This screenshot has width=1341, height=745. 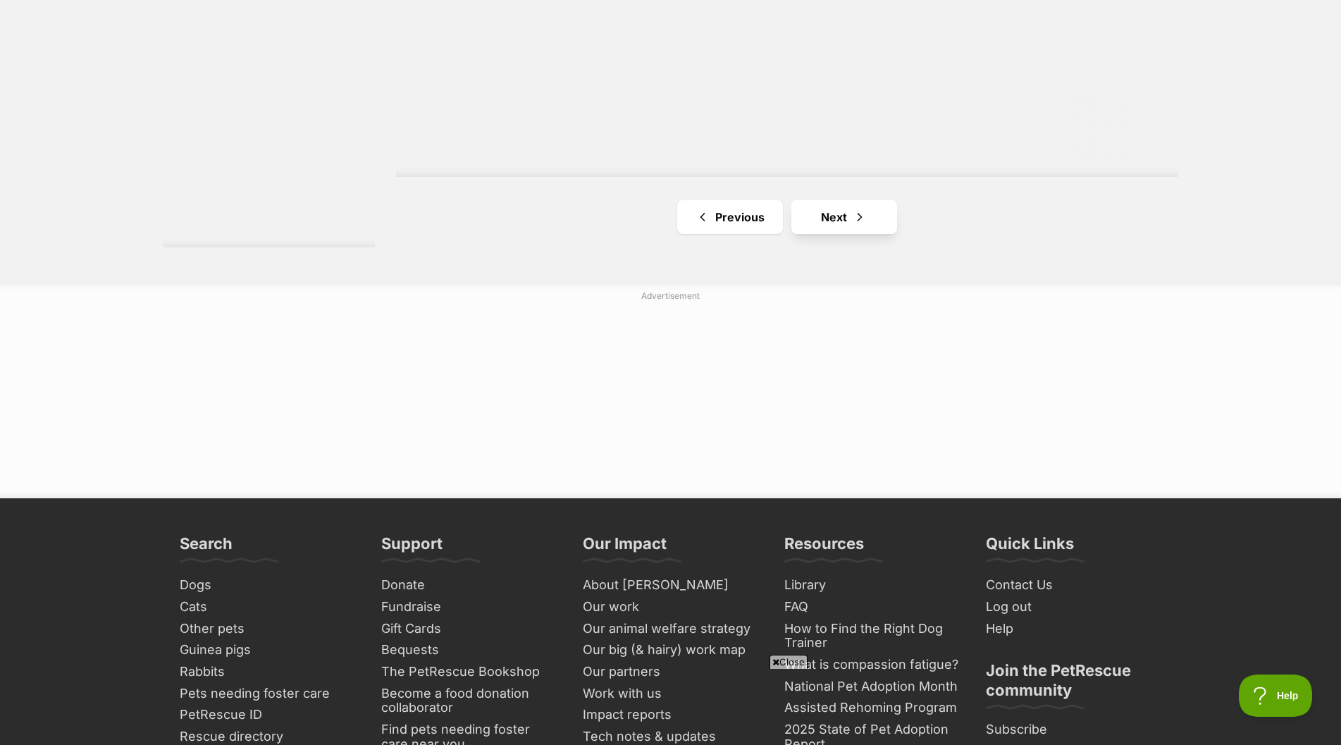 What do you see at coordinates (730, 217) in the screenshot?
I see `a: Previous page` at bounding box center [730, 217].